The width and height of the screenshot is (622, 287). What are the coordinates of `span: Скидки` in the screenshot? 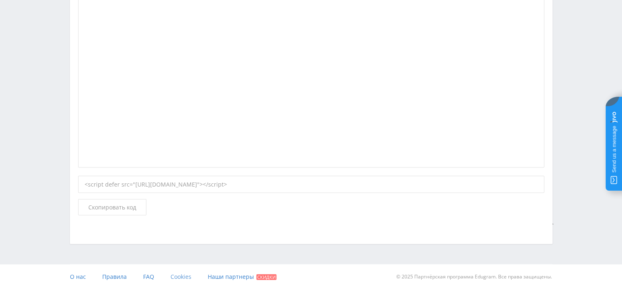 It's located at (266, 278).